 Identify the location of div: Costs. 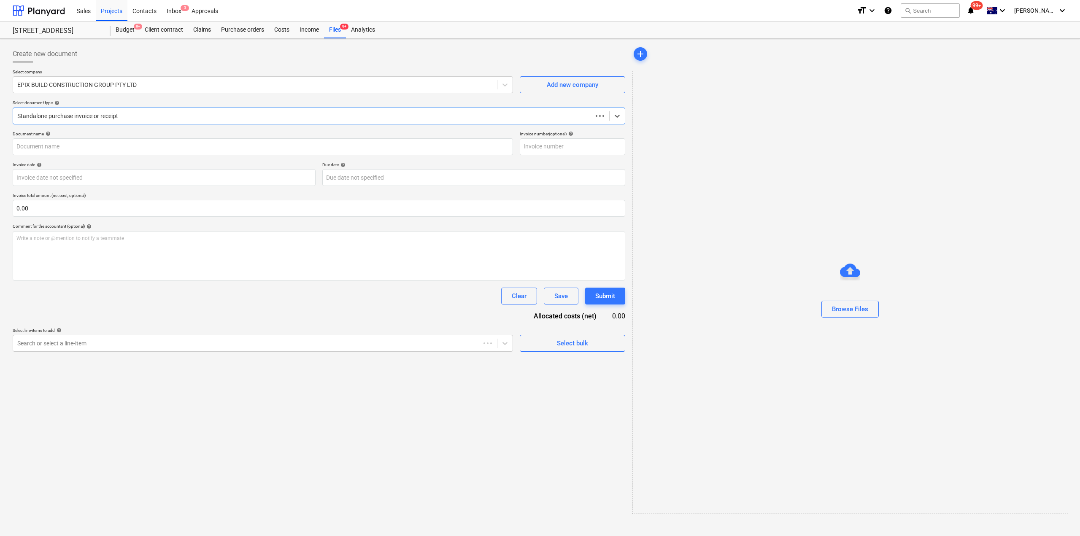
(282, 30).